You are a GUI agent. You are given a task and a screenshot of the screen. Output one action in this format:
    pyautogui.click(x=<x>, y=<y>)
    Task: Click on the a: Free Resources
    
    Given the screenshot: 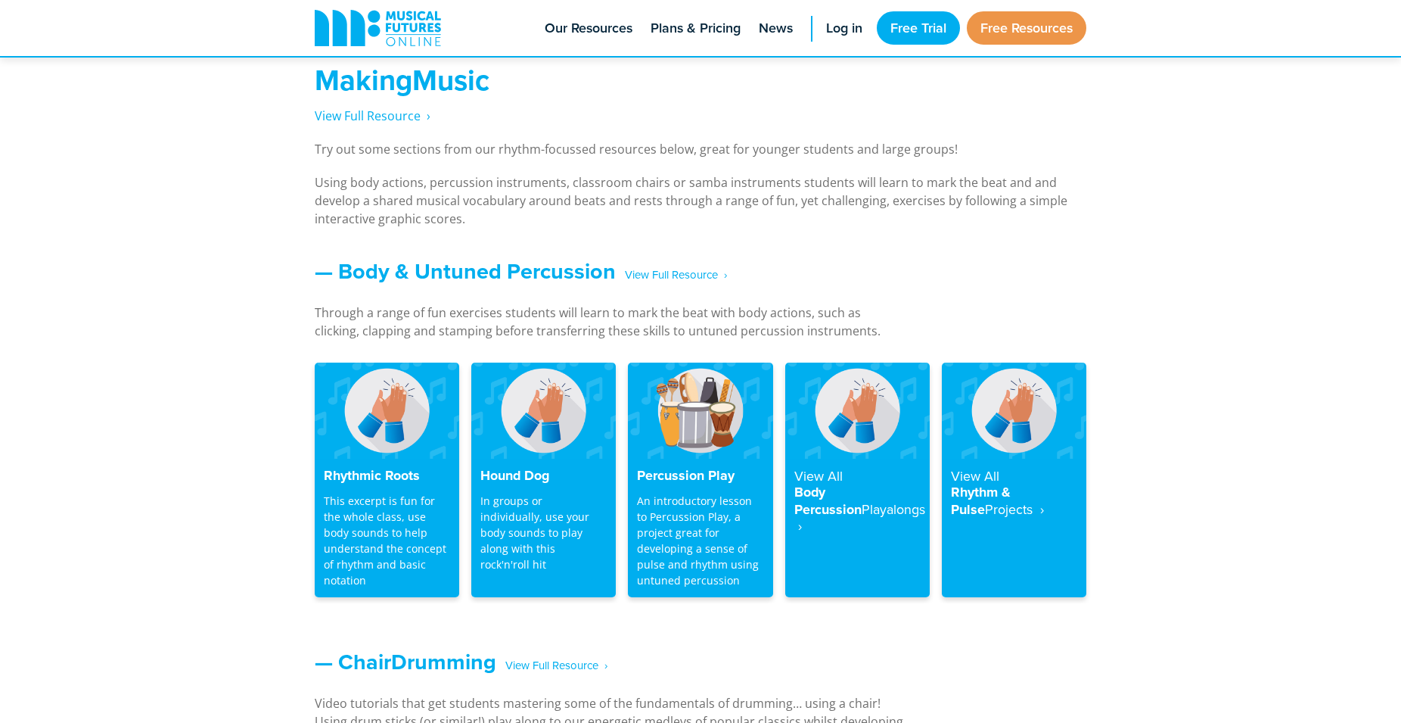 What is the action you would take?
    pyautogui.click(x=1027, y=28)
    